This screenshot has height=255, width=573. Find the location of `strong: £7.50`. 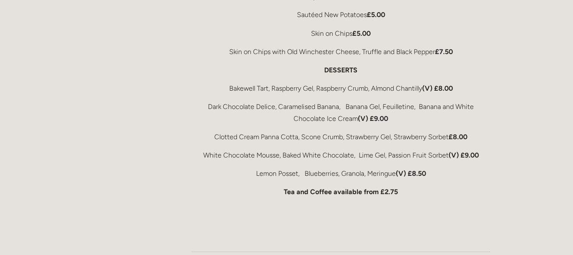

strong: £7.50 is located at coordinates (444, 52).